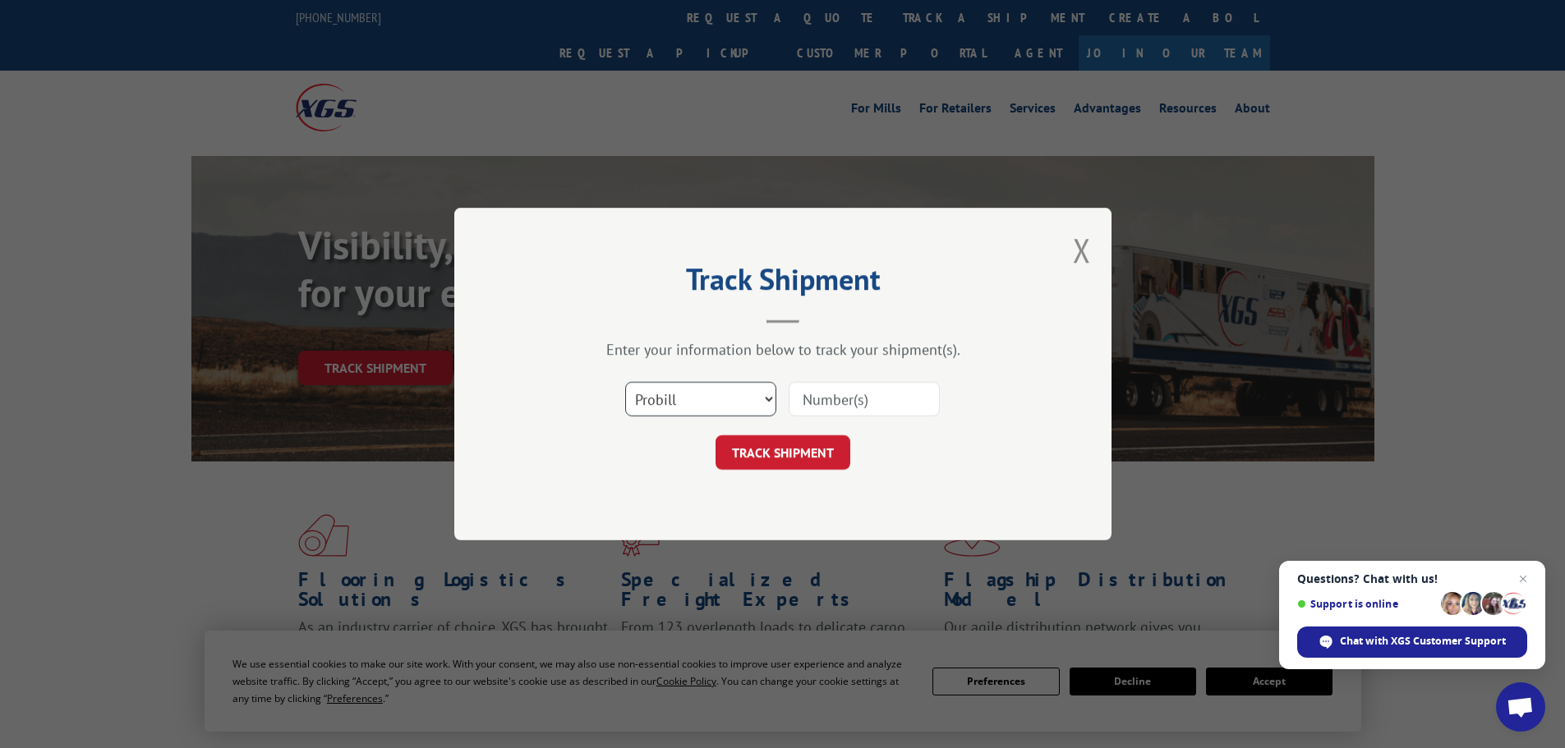  What do you see at coordinates (1520, 707) in the screenshot?
I see `a: Open chat` at bounding box center [1520, 707].